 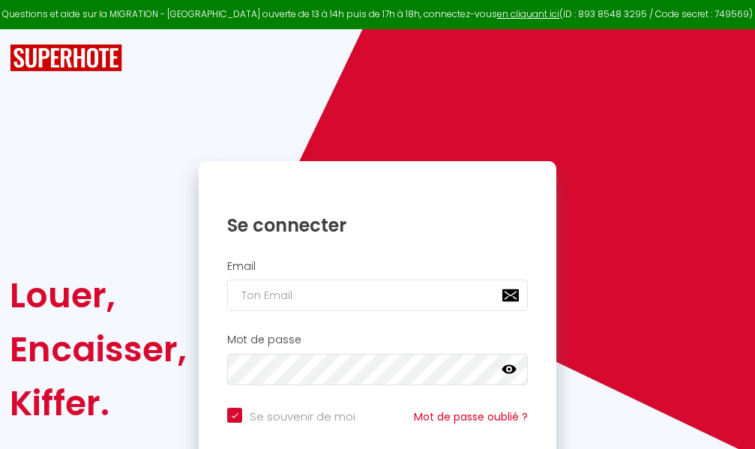 What do you see at coordinates (377, 225) in the screenshot?
I see `h1: Se connecter` at bounding box center [377, 225].